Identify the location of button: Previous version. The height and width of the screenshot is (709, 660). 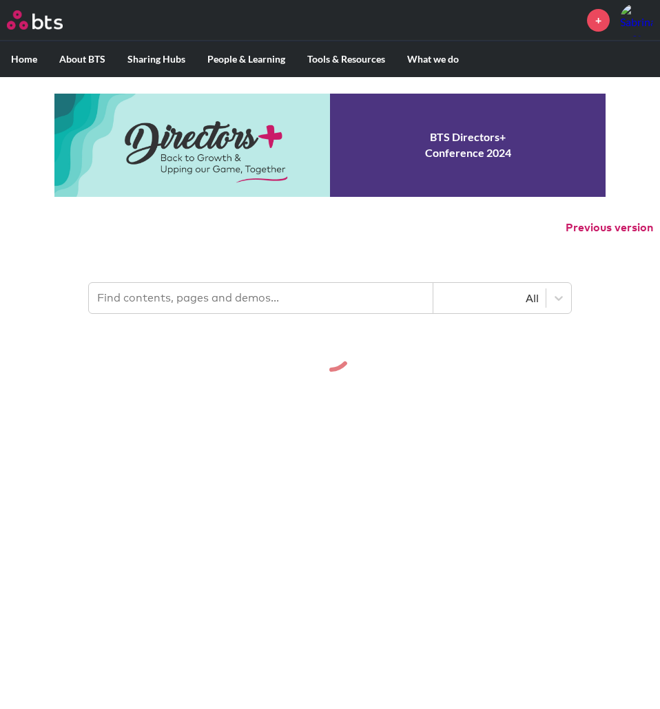
(609, 228).